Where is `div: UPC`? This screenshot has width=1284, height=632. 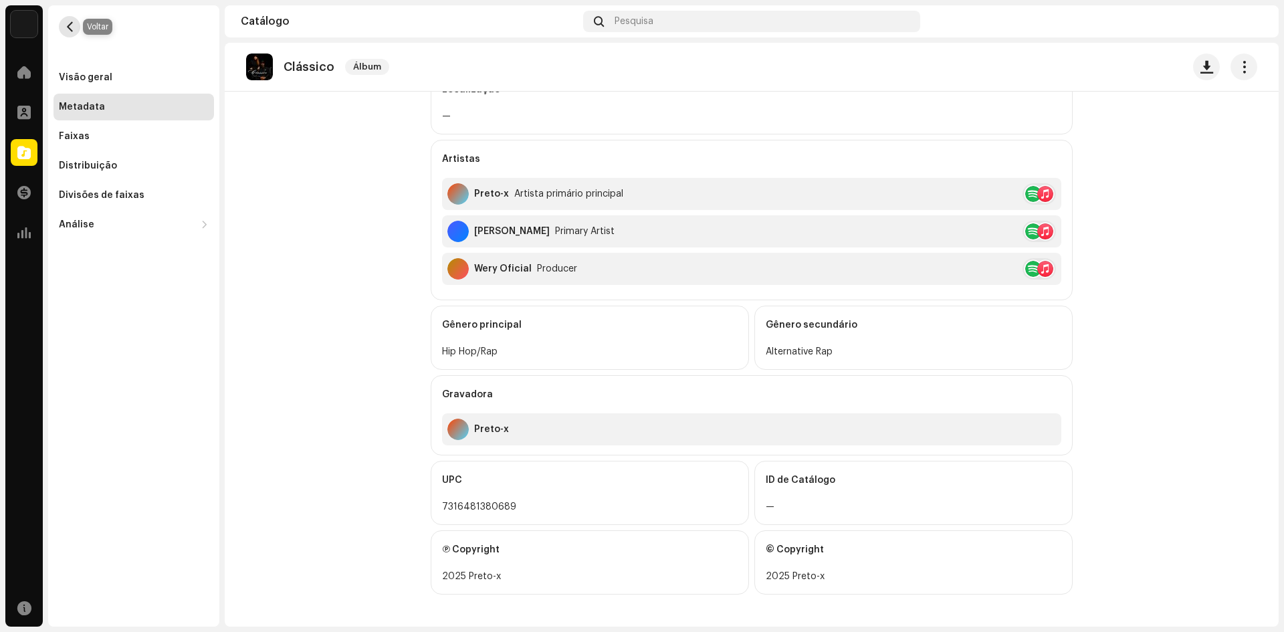
div: UPC is located at coordinates (590, 480).